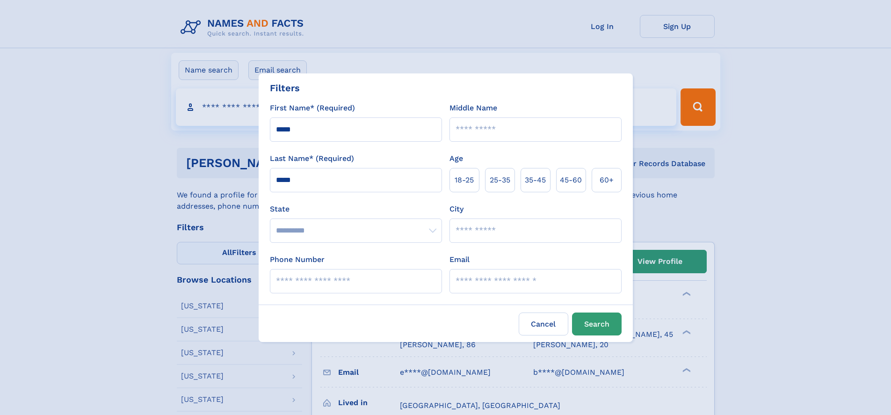 This screenshot has width=891, height=415. What do you see at coordinates (312, 159) in the screenshot?
I see `label: Last Name* (Required)` at bounding box center [312, 159].